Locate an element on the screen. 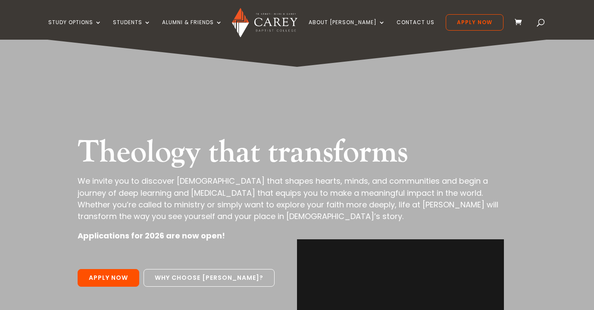  a: Alumni & Friends is located at coordinates (192, 29).